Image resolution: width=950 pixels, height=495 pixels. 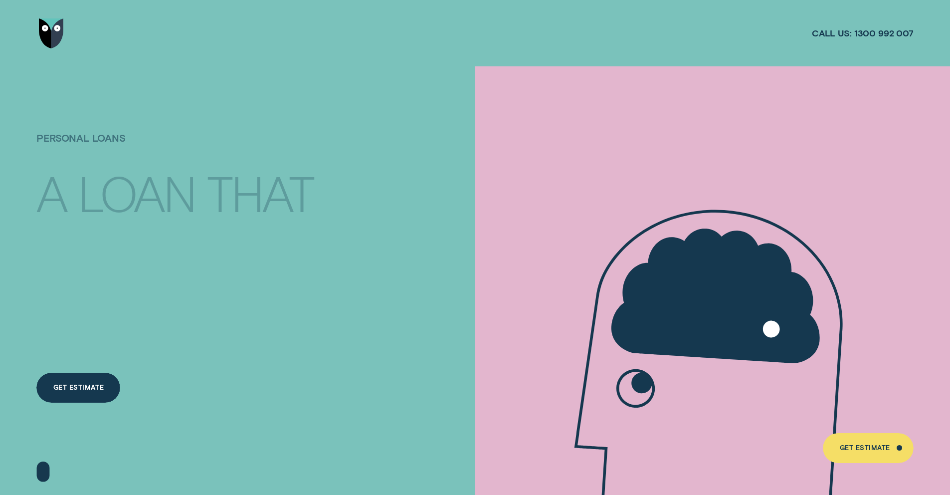 What do you see at coordinates (862, 33) in the screenshot?
I see `a: Call us:1300 992 007` at bounding box center [862, 33].